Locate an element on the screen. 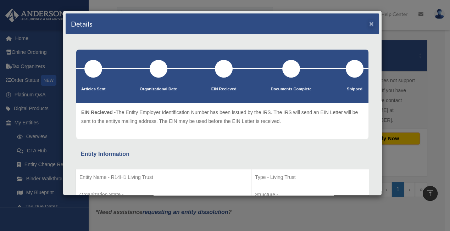 The width and height of the screenshot is (450, 231). p: Organization State - is located at coordinates (164, 195).